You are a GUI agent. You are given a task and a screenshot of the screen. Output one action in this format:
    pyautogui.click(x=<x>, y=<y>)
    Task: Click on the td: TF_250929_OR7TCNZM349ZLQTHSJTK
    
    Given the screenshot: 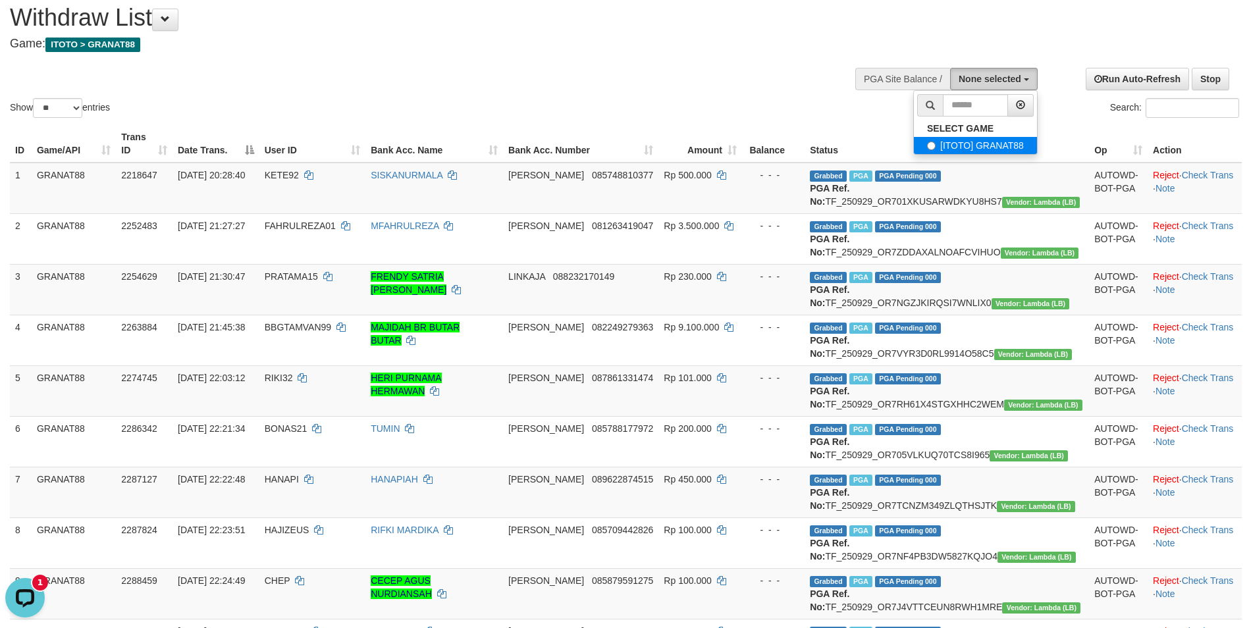 What is the action you would take?
    pyautogui.click(x=947, y=492)
    